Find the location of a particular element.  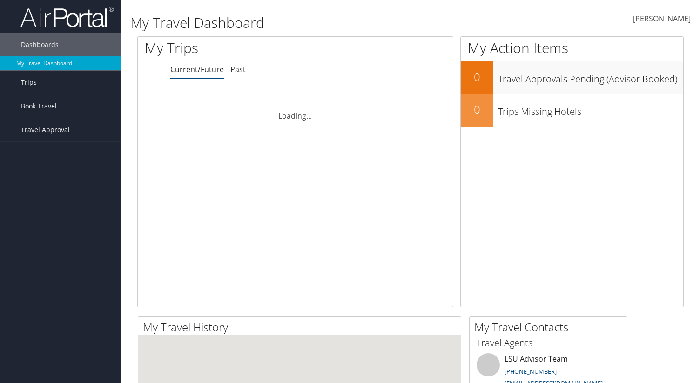

span: Book Travel is located at coordinates (39, 106).